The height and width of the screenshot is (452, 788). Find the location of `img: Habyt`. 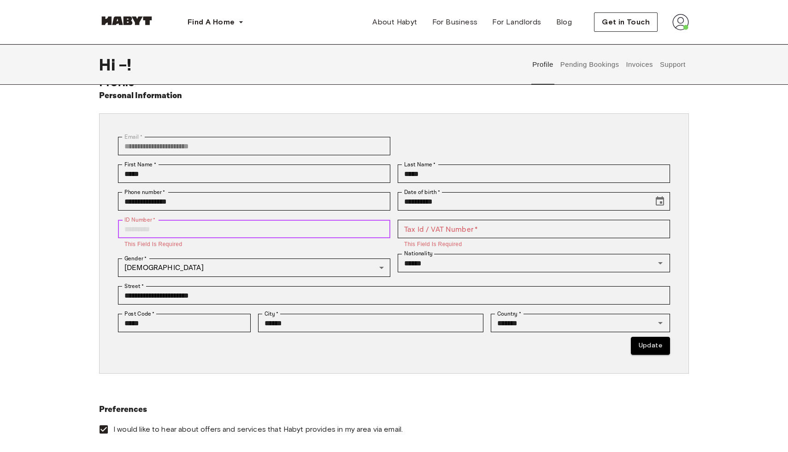

img: Habyt is located at coordinates (127, 21).